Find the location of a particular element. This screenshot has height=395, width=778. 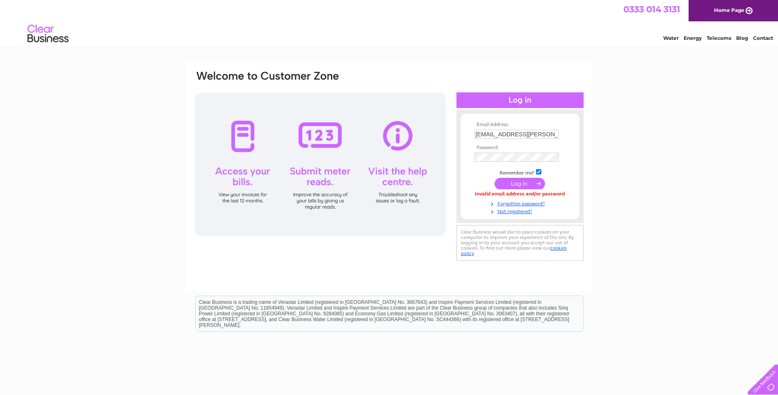

div: Clear Business would like to place cookies on your computer to improve your experience of the sit... is located at coordinates (520, 242).